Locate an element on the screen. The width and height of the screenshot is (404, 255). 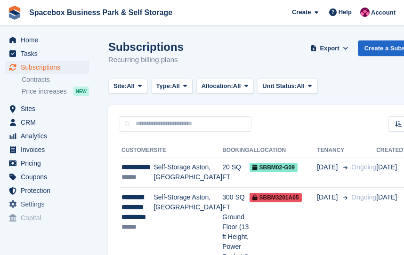
span: SBBM02-G09 is located at coordinates (274, 168).